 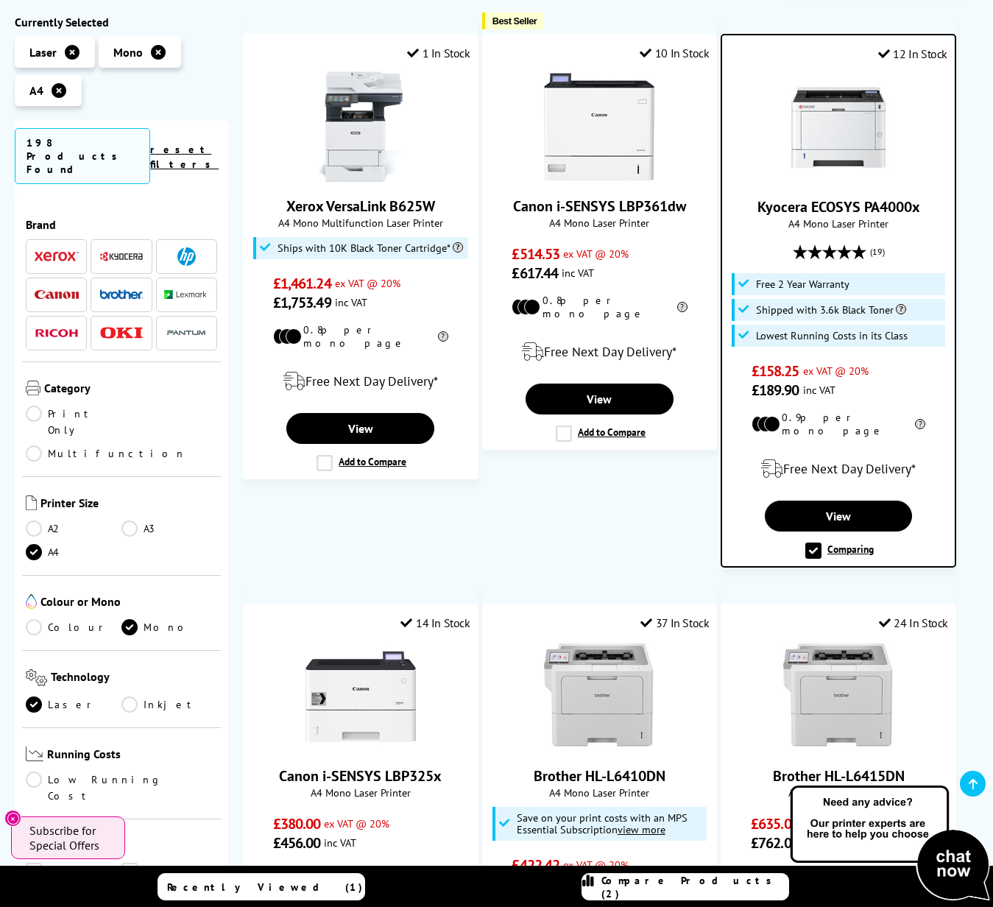 I want to click on img: Canon i-SENSYS LBP325x, so click(x=361, y=696).